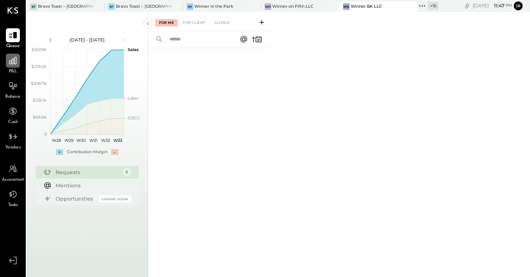  I want to click on text: Sales, so click(133, 50).